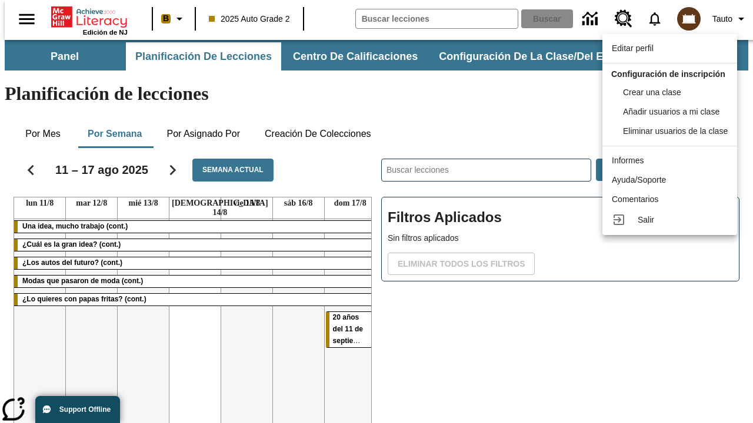  Describe the element at coordinates (632, 48) in the screenshot. I see `span: Editar perfil` at that location.